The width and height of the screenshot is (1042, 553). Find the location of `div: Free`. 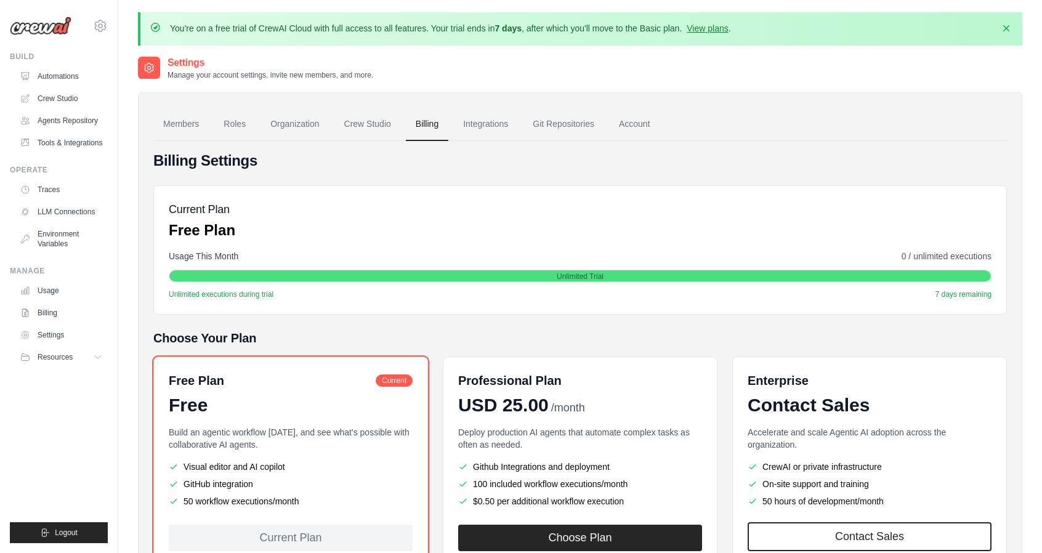

div: Free is located at coordinates (291, 405).